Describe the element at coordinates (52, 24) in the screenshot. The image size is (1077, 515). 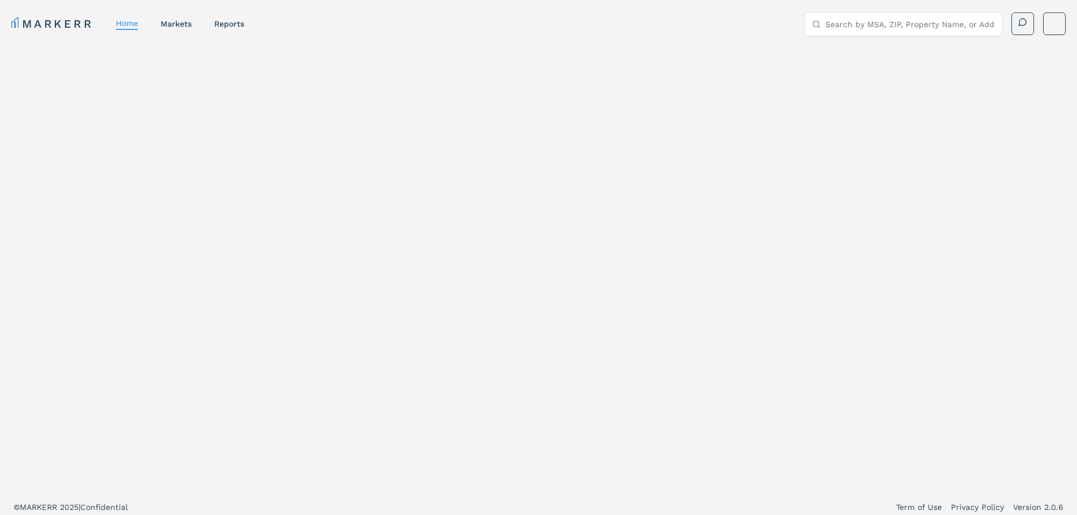
I see `a: MARKERR` at that location.